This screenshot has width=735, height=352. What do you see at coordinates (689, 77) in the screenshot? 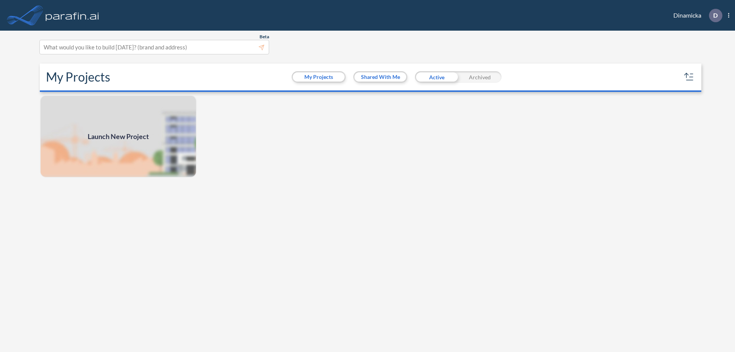
I see `button: sort` at bounding box center [689, 77].